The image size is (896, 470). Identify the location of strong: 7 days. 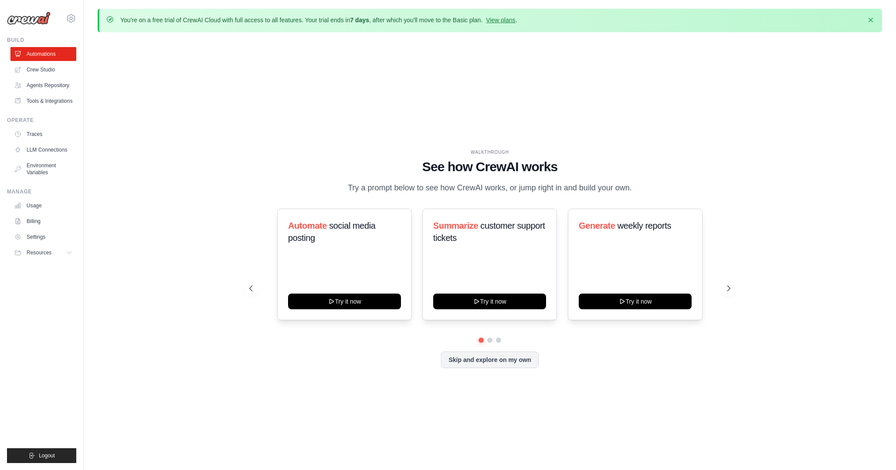
(359, 20).